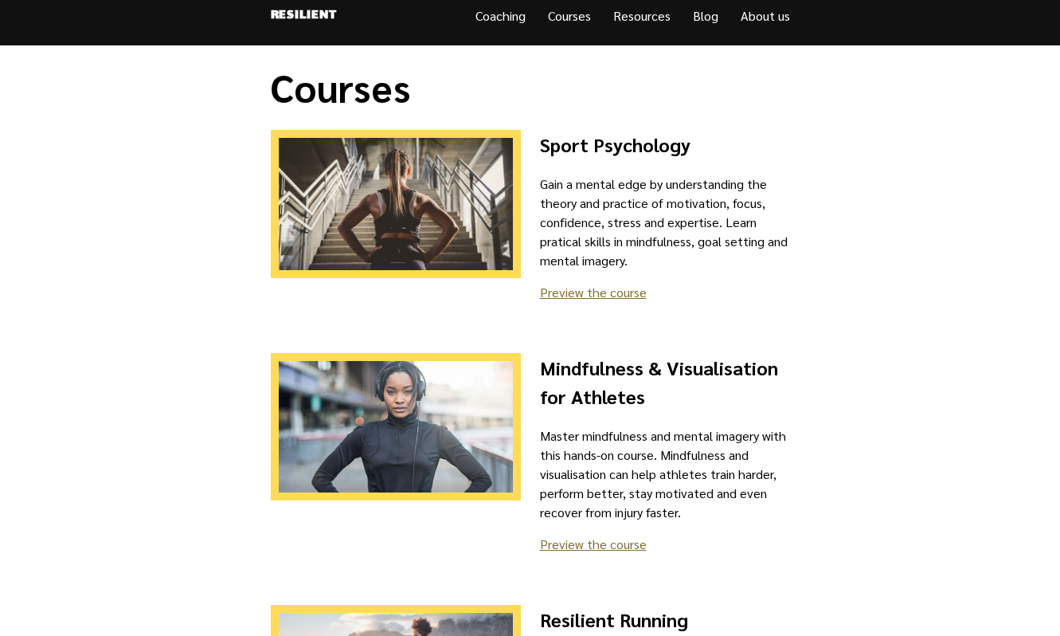 Image resolution: width=1060 pixels, height=636 pixels. What do you see at coordinates (706, 15) in the screenshot?
I see `a: Blog` at bounding box center [706, 15].